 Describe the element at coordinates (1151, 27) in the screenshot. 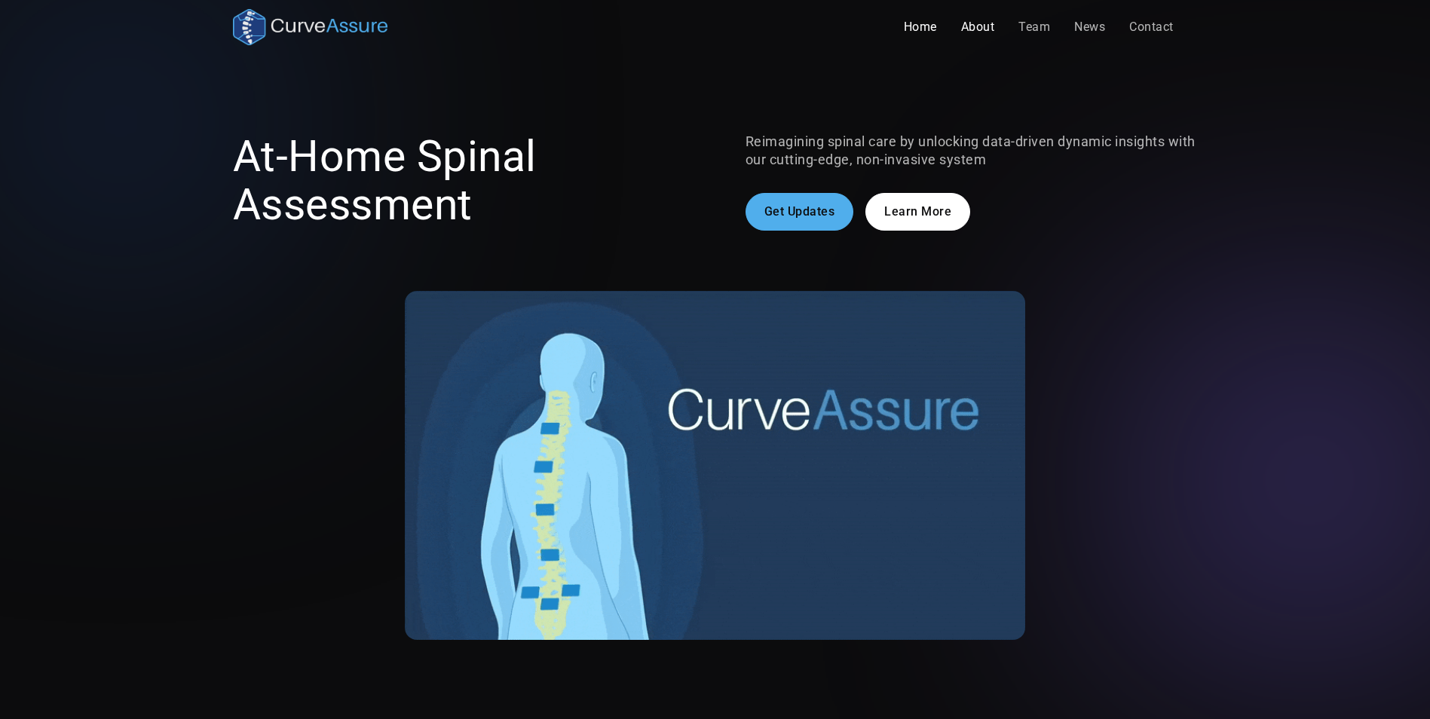

I see `a: Contact` at that location.